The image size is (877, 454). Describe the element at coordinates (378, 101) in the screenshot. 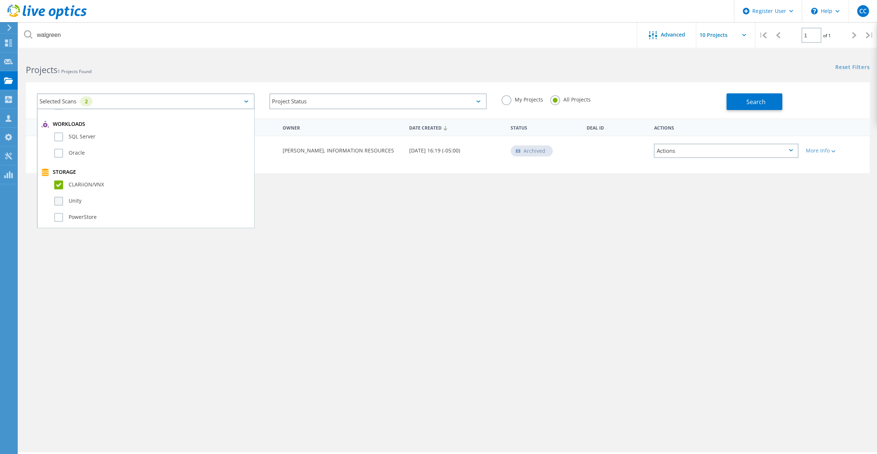

I see `div: Project Status` at that location.